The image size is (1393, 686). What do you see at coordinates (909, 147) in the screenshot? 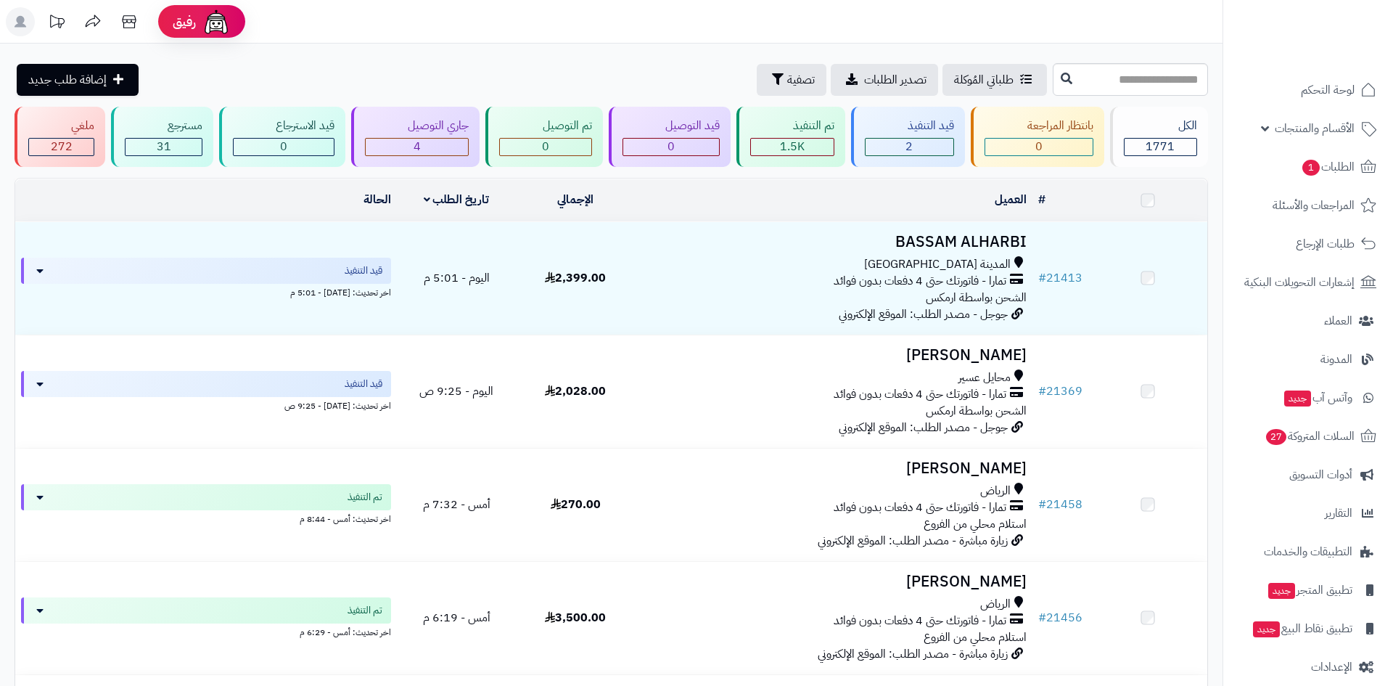
I see `span: 2` at bounding box center [909, 147].